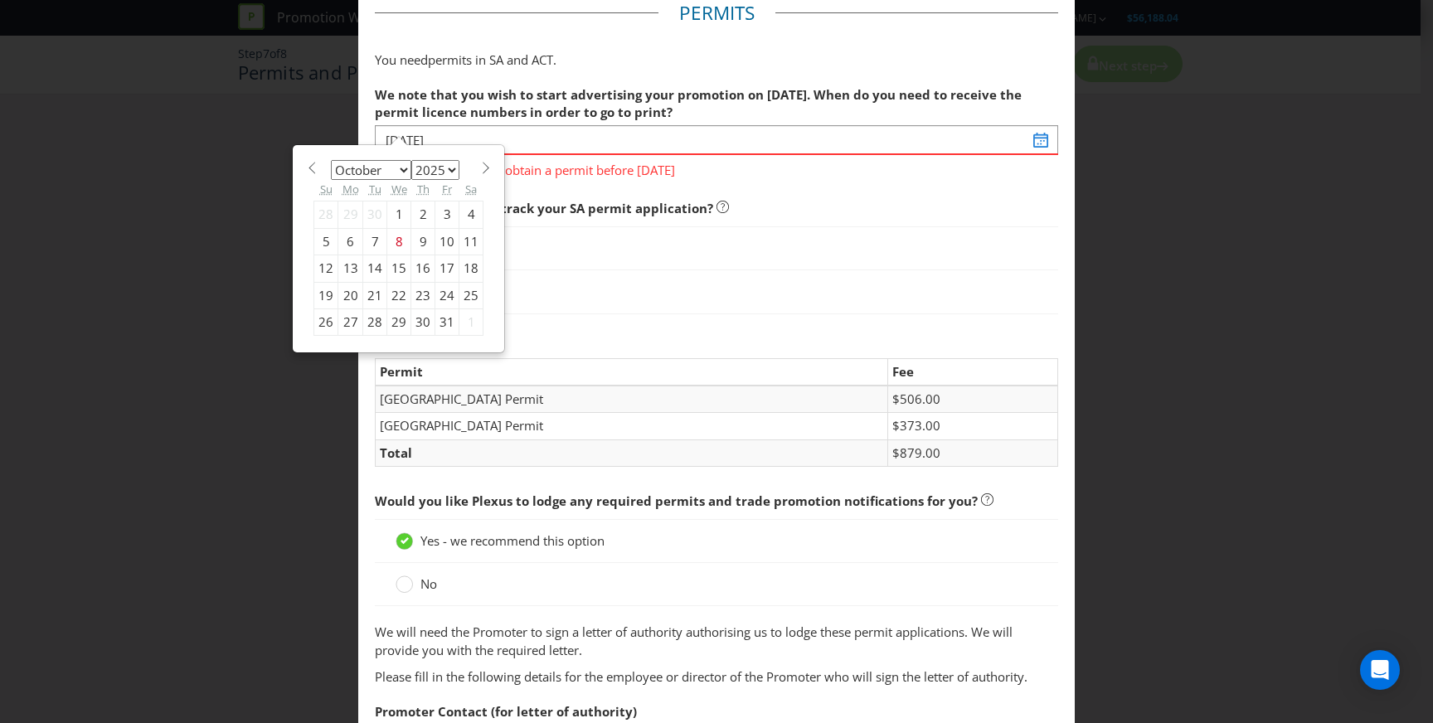 Image resolution: width=1433 pixels, height=723 pixels. I want to click on div: 23, so click(423, 295).